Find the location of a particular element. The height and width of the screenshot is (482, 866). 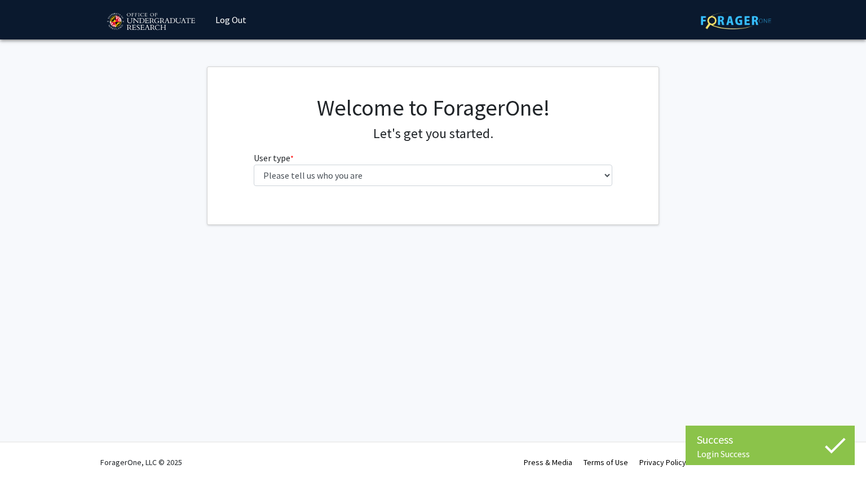

h4: Let's get you started. is located at coordinates (433, 134).